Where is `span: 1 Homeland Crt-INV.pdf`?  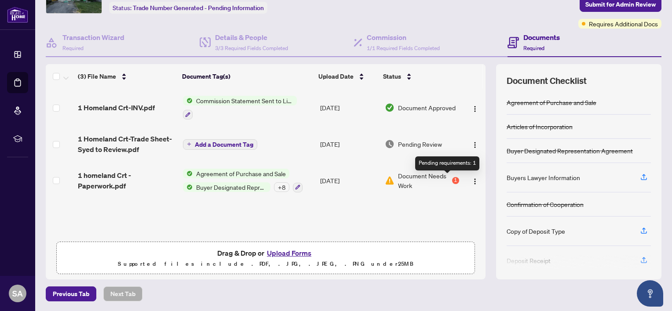 span: 1 Homeland Crt-INV.pdf is located at coordinates (116, 108).